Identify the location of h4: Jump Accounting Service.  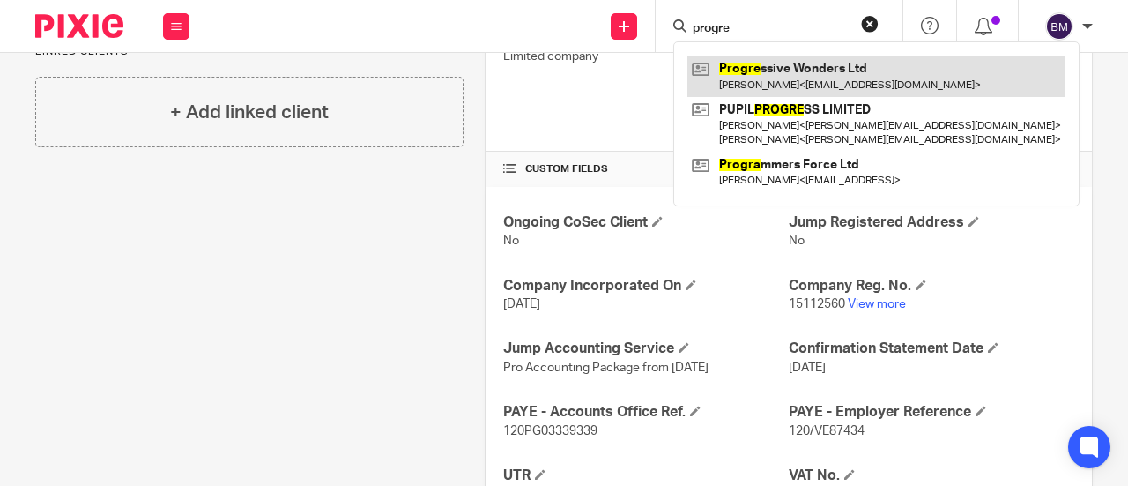
(646, 348).